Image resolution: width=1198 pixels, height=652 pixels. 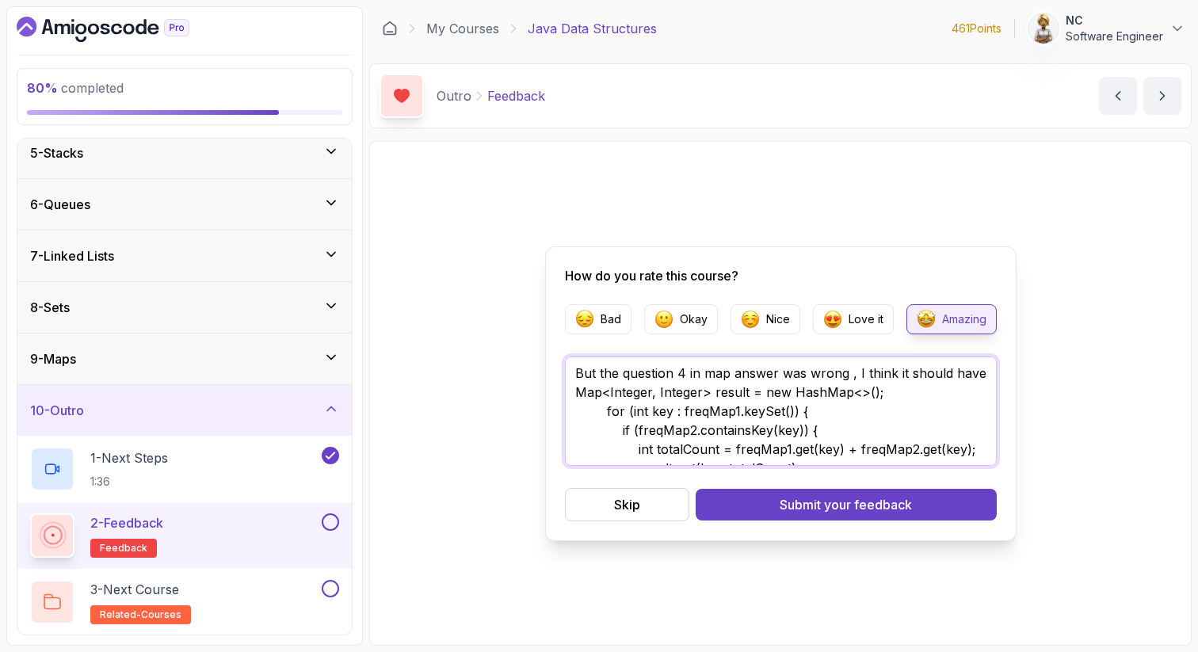 What do you see at coordinates (598, 319) in the screenshot?
I see `button: Feedback EmojieBad` at bounding box center [598, 319].